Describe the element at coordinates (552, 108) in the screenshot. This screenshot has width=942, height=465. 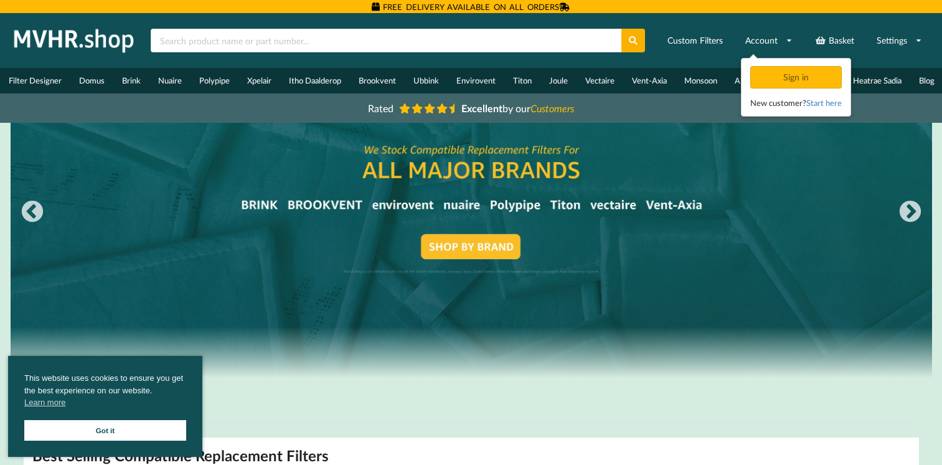
I see `i: Customers` at that location.